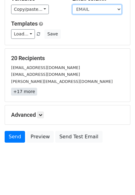 This screenshot has width=135, height=195. Describe the element at coordinates (15, 137) in the screenshot. I see `a: Send` at that location.